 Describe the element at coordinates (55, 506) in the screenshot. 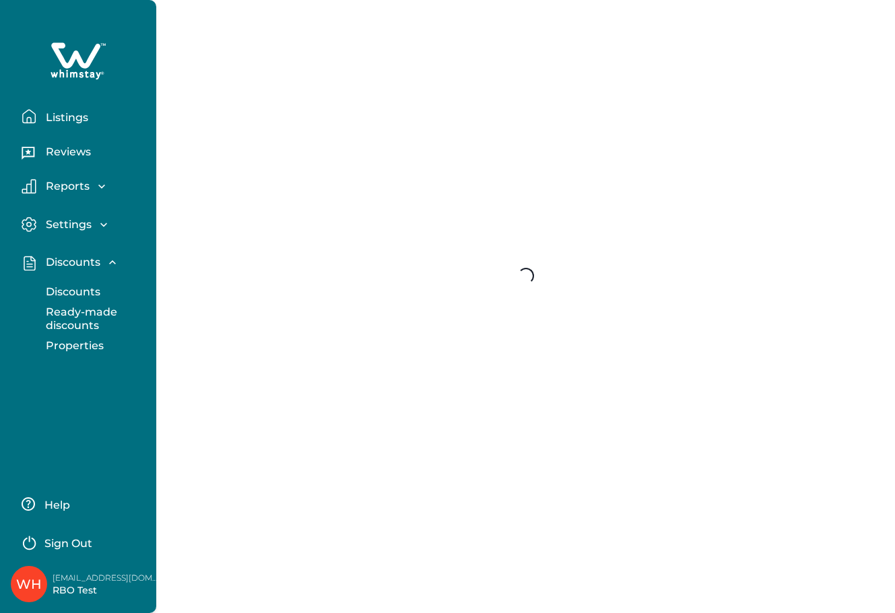

I see `p: Help` at that location.